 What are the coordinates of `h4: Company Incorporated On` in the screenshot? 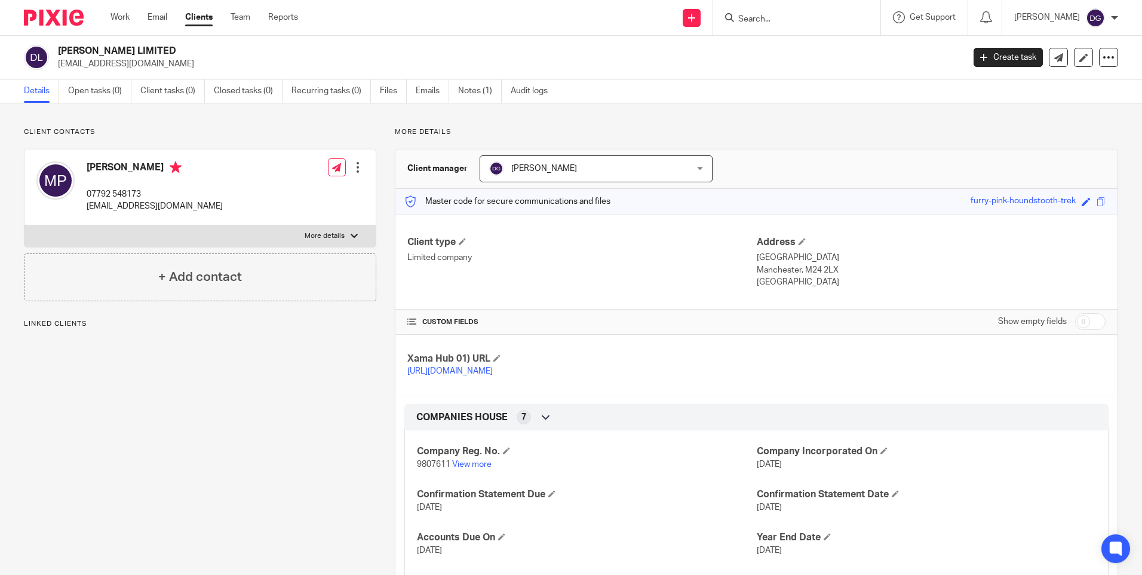 It's located at (926, 451).